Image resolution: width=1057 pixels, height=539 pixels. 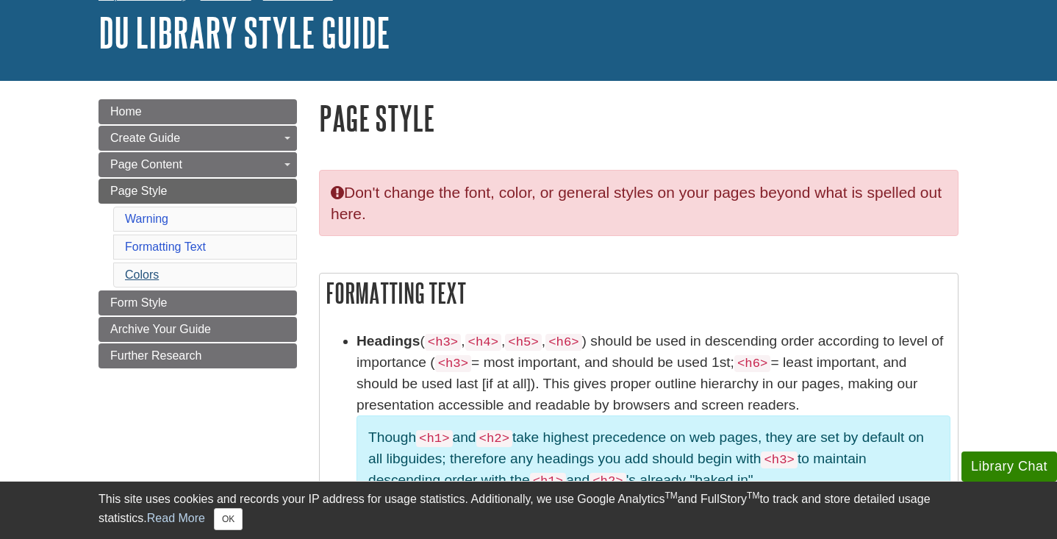 I want to click on a: Form Style, so click(x=198, y=303).